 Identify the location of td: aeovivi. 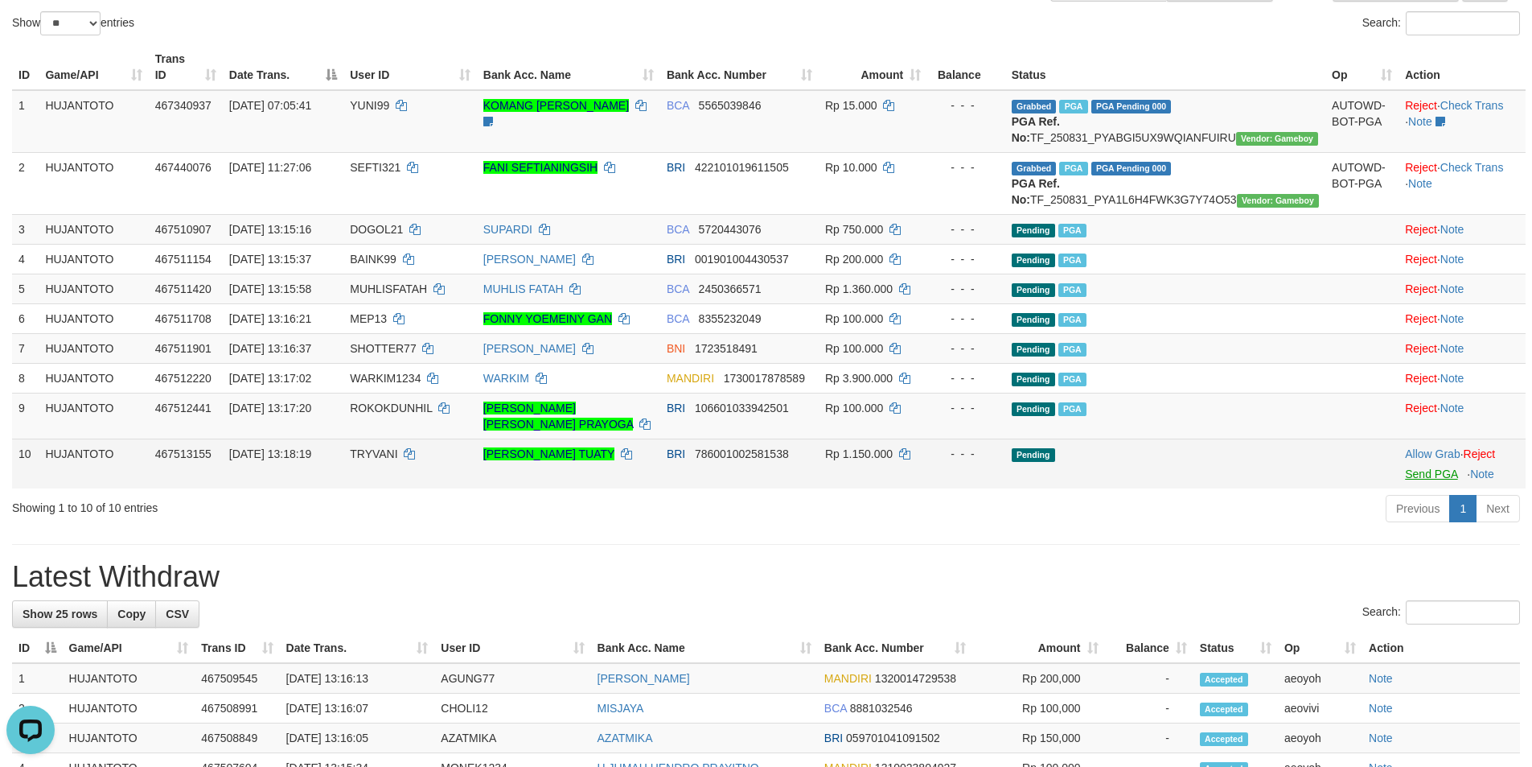
(1320, 708).